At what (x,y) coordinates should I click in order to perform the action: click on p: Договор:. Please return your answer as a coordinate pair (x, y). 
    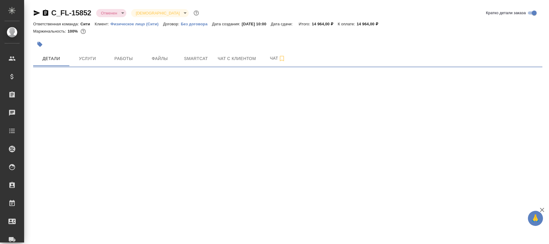
    Looking at the image, I should click on (172, 24).